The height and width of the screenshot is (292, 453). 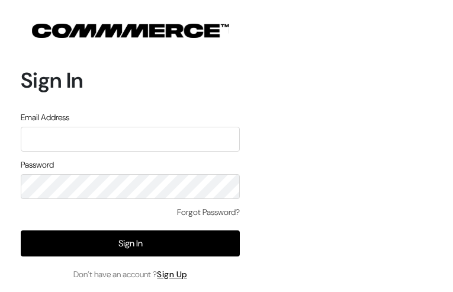 What do you see at coordinates (172, 274) in the screenshot?
I see `a: Sign Up` at bounding box center [172, 274].